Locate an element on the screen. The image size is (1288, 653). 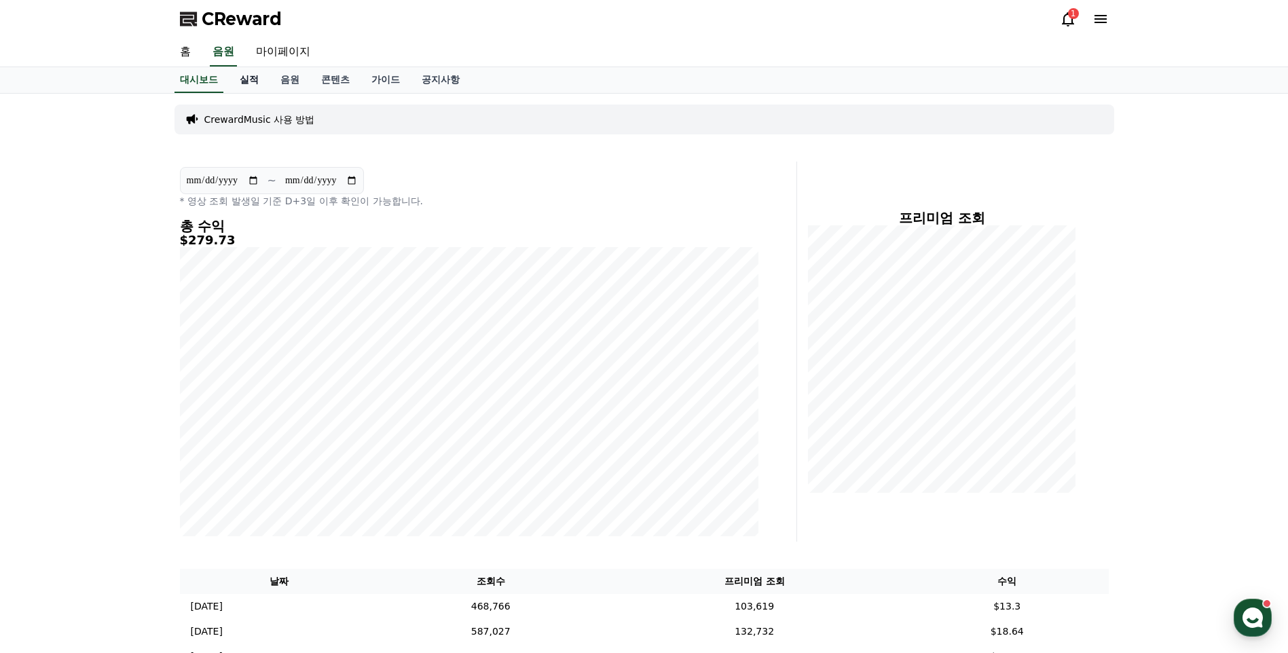
td: 132,732 is located at coordinates (754, 631).